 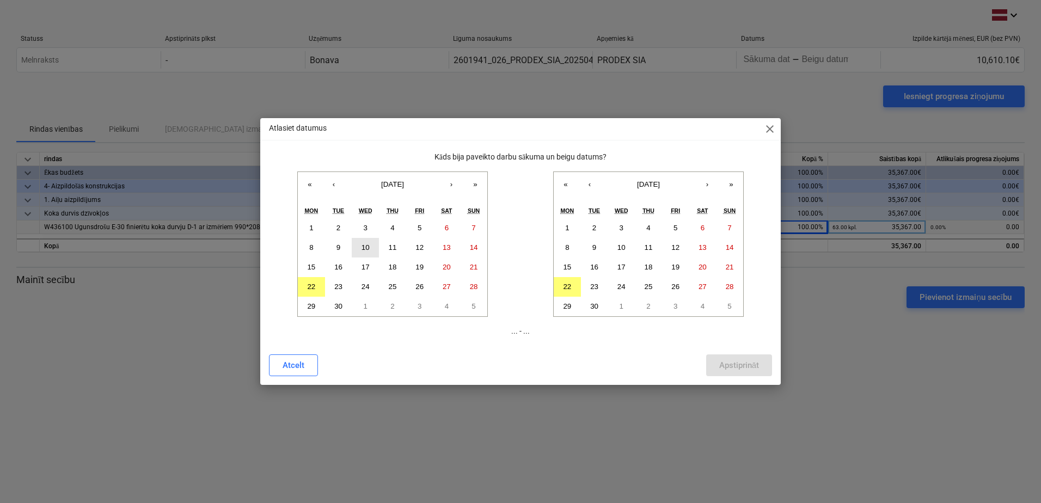 What do you see at coordinates (393, 287) in the screenshot?
I see `abbr: September 25, 2025` at bounding box center [393, 287].